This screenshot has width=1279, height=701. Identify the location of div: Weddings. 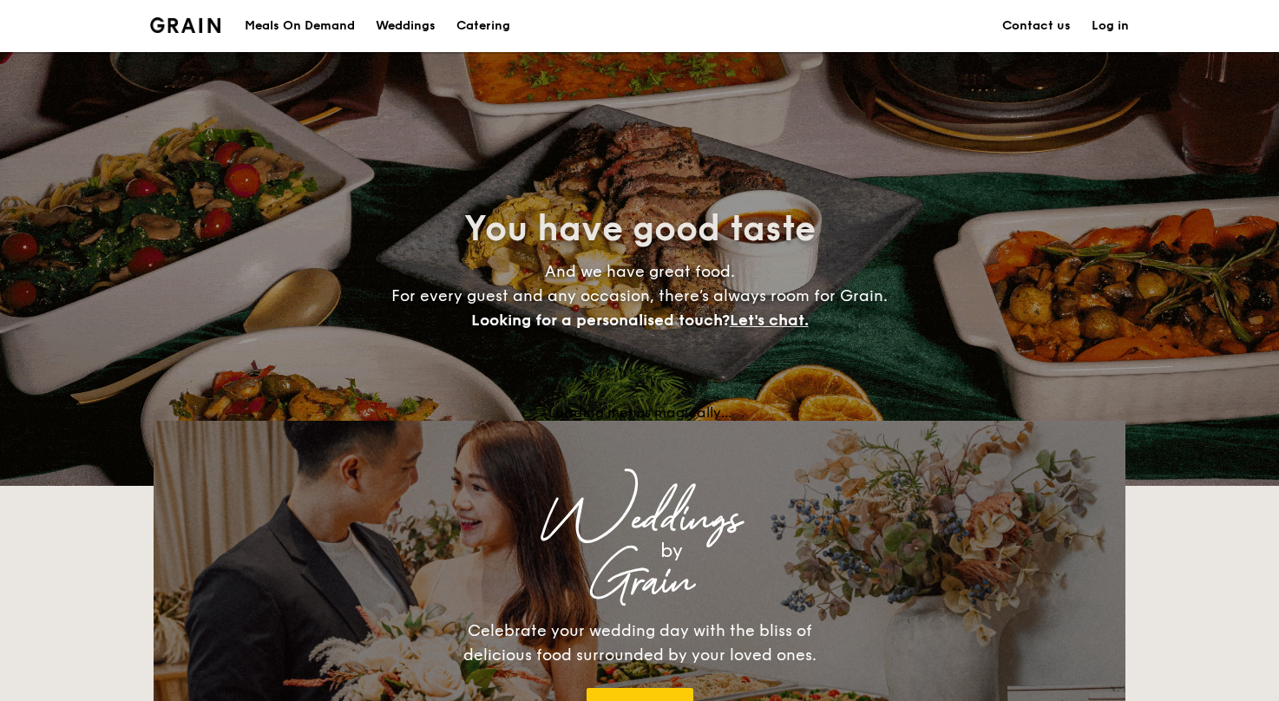
(639, 520).